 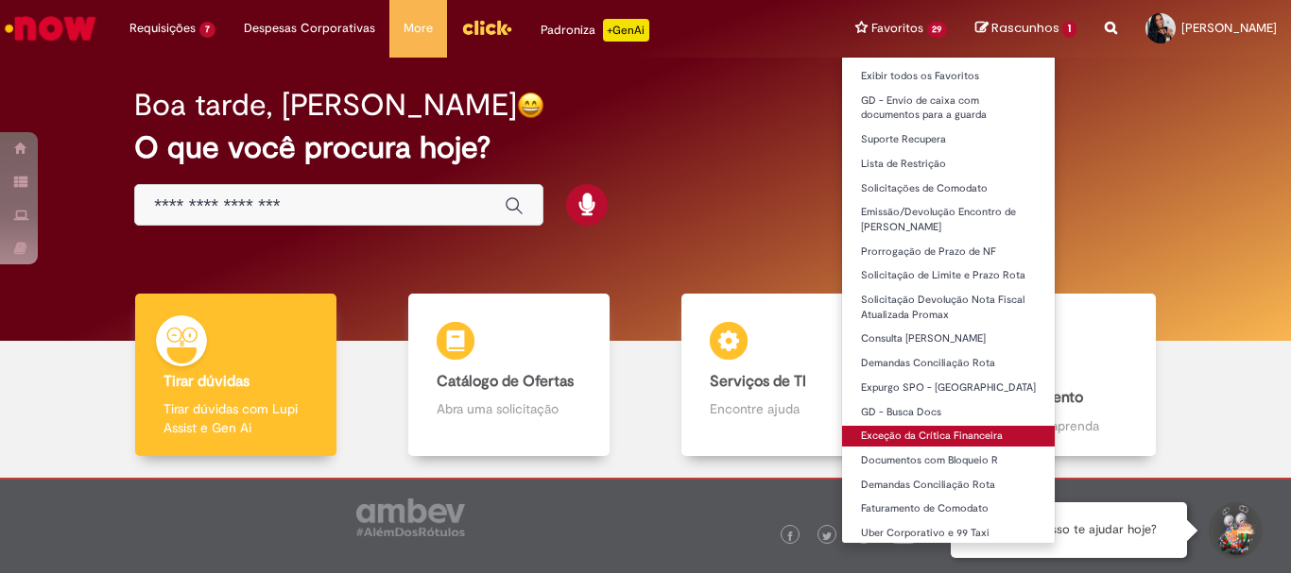 I want to click on span: Despesas Corporativas, so click(x=309, y=28).